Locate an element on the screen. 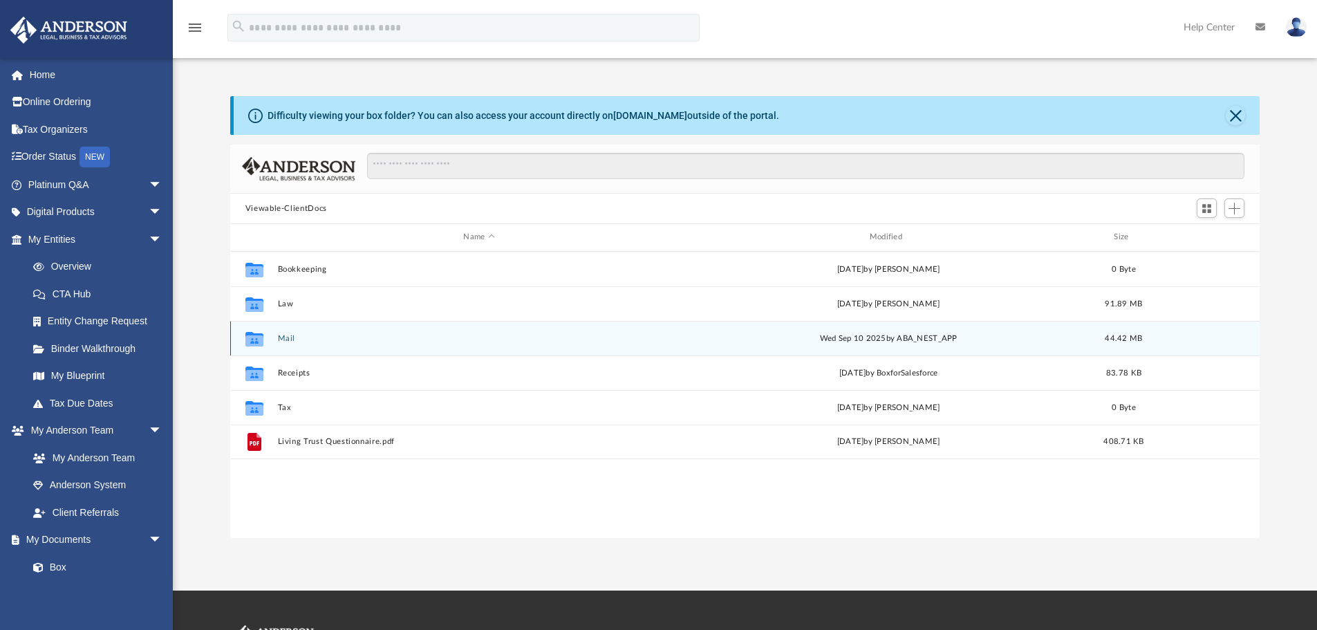  i: search is located at coordinates (238, 26).